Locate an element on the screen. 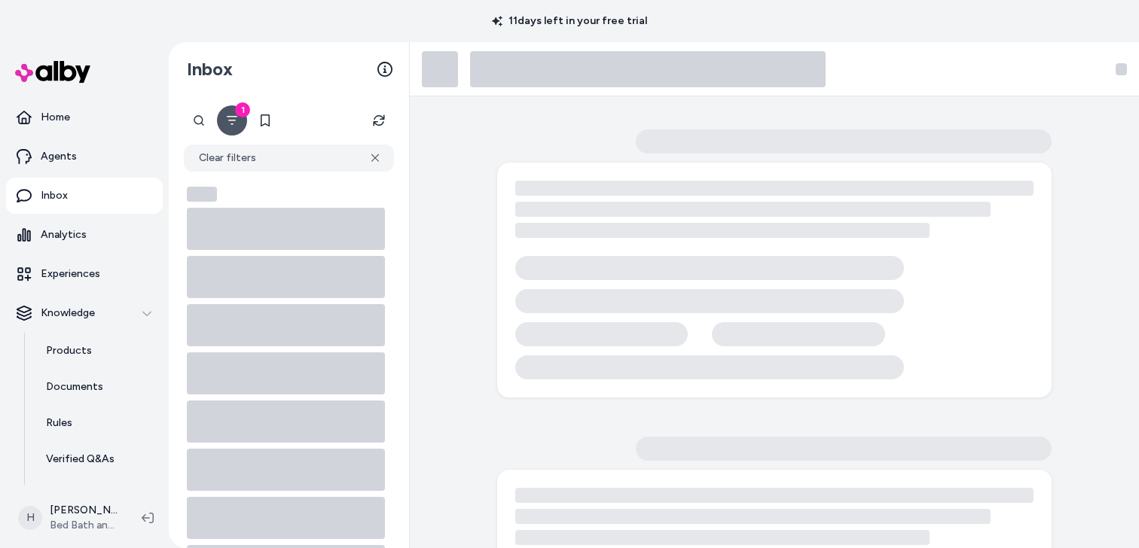 Image resolution: width=1139 pixels, height=548 pixels. p: 11 days left in your free trial is located at coordinates (569, 21).